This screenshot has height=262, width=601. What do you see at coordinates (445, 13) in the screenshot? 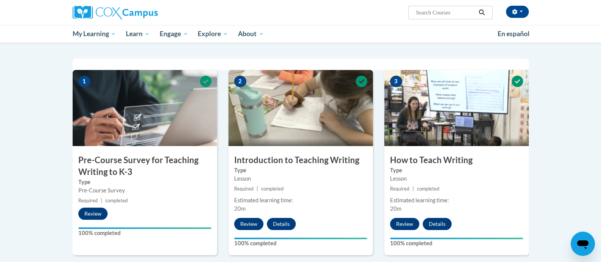
I see `input: Search Courses` at bounding box center [445, 13].